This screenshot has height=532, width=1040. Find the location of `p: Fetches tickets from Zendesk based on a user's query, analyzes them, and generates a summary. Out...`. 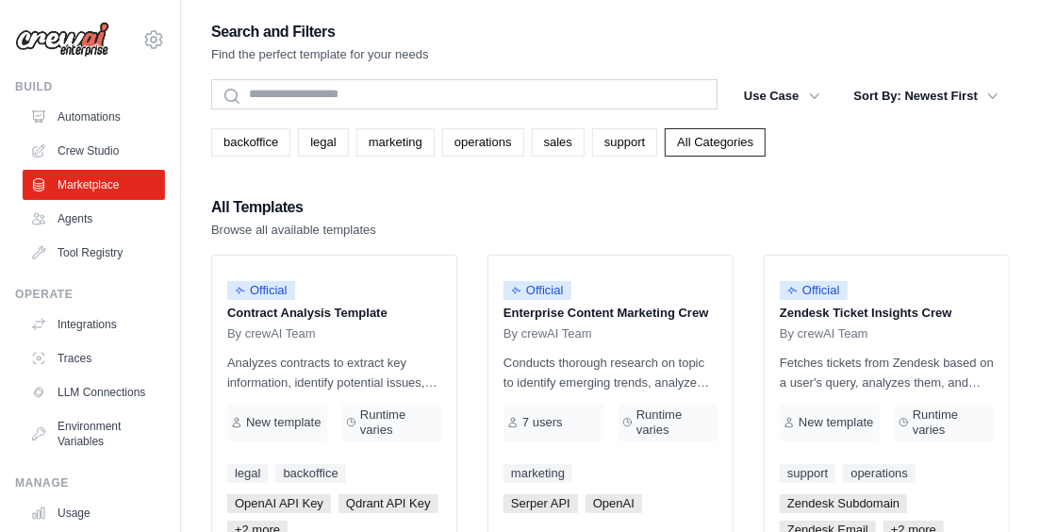

p: Fetches tickets from Zendesk based on a user's query, analyzes them, and generates a summary. Out... is located at coordinates (887, 373).